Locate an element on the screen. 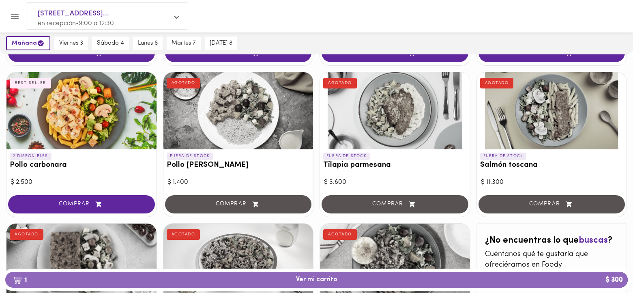 The image size is (633, 293). div: BEST SELLER is located at coordinates (30, 83).